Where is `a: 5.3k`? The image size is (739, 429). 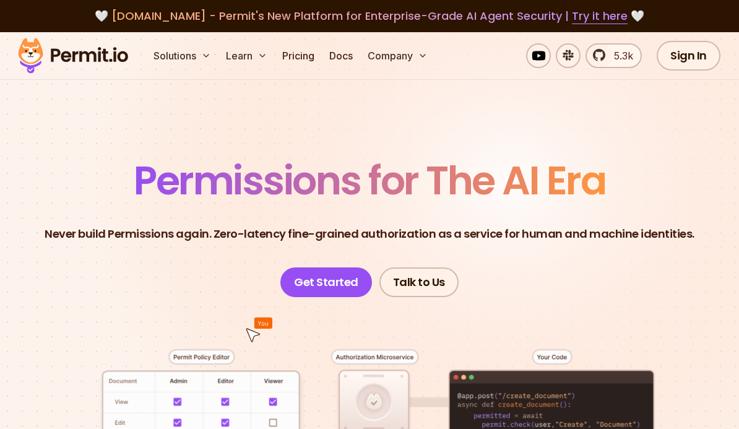
a: 5.3k is located at coordinates (614, 56).